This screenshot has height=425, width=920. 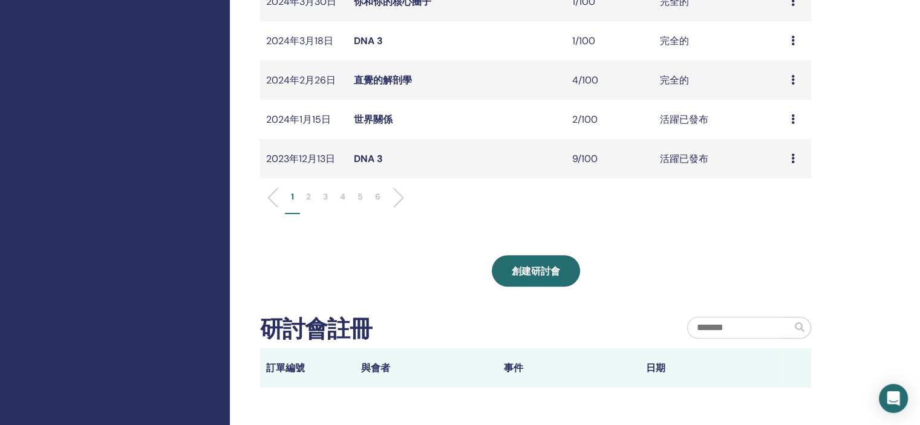 What do you see at coordinates (316, 329) in the screenshot?
I see `font: 研討會註冊` at bounding box center [316, 329].